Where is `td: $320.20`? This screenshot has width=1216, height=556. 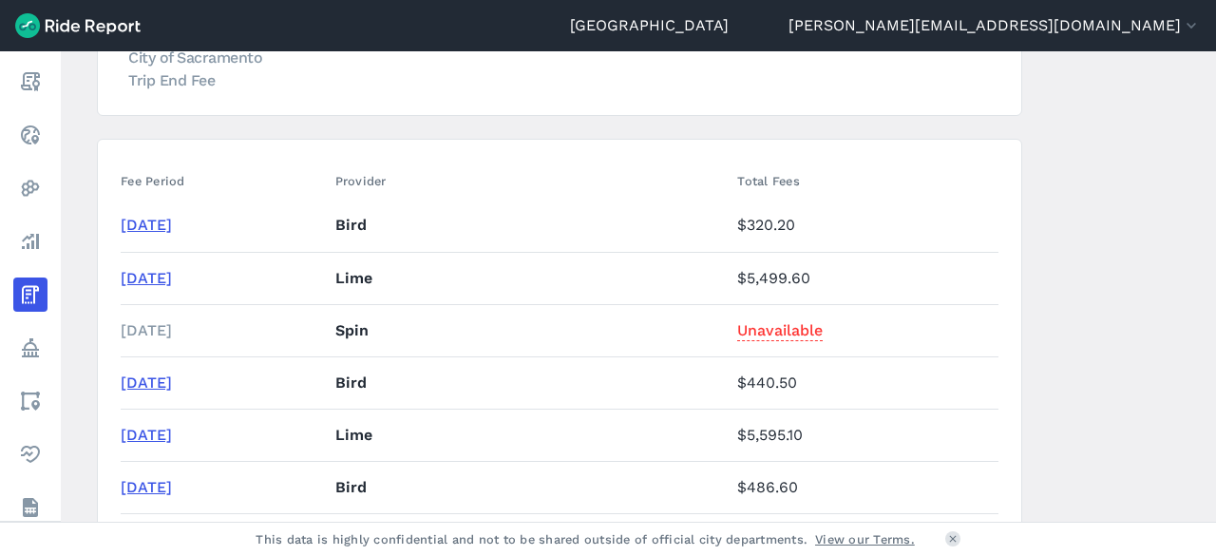 td: $320.20 is located at coordinates (863, 225).